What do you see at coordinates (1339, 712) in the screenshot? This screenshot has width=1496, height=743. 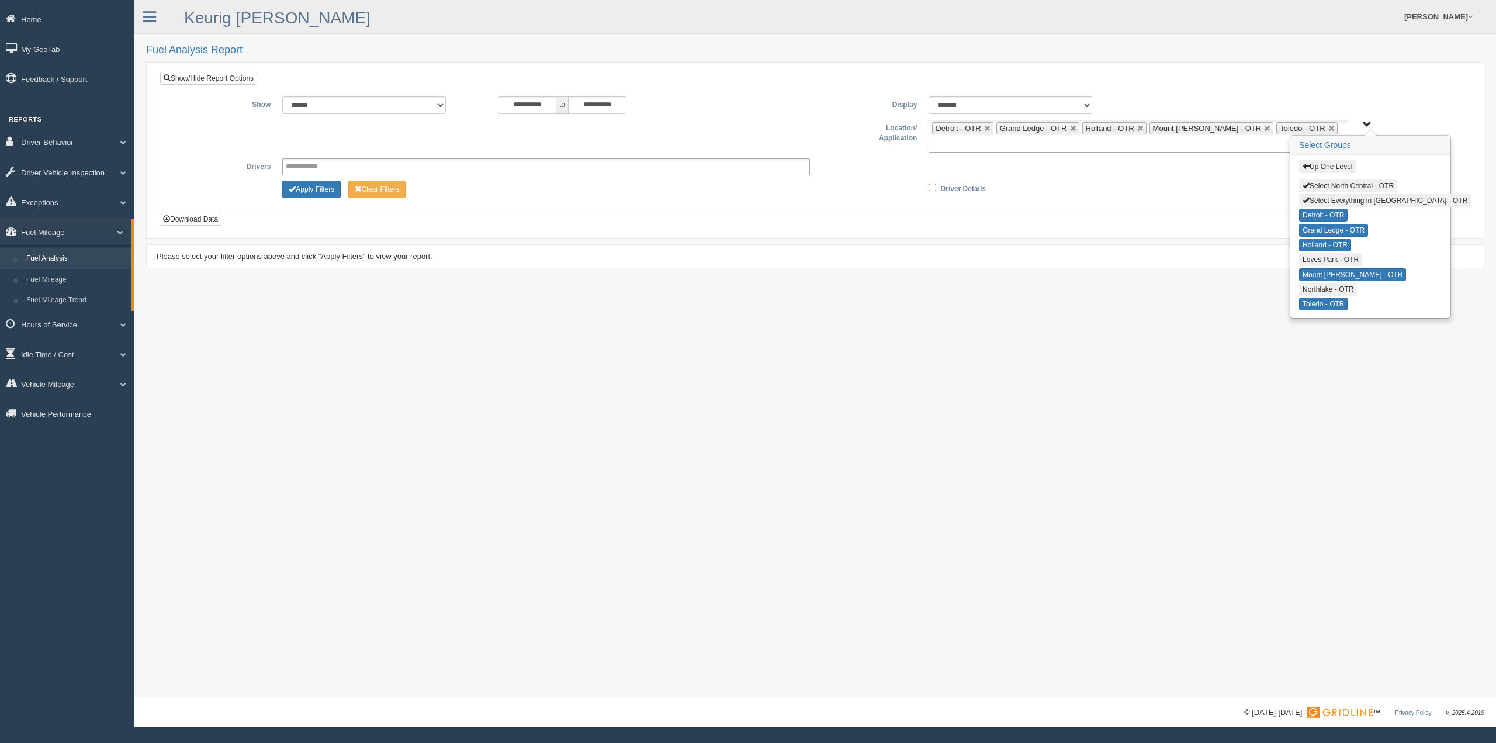 I see `img: Gridline` at bounding box center [1339, 712].